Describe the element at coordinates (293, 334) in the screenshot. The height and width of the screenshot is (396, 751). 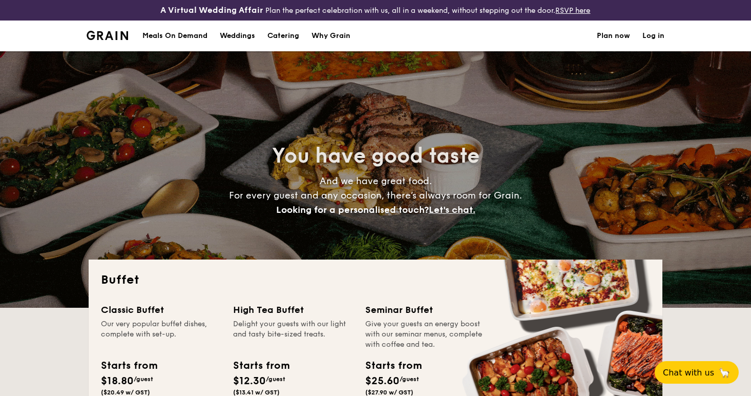
I see `div: Delight your guests with our light and tasty bite-sized treats.` at that location.